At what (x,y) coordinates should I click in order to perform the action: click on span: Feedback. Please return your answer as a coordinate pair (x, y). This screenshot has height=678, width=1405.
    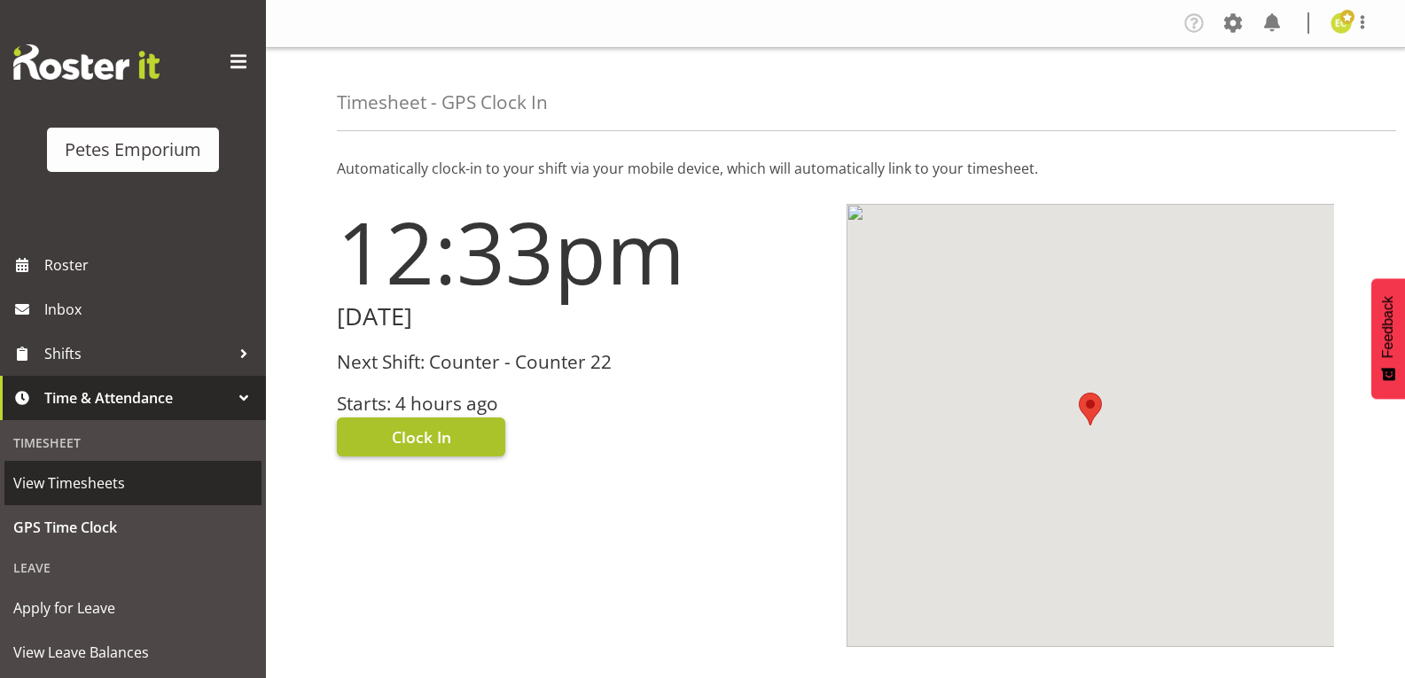
    Looking at the image, I should click on (1389, 327).